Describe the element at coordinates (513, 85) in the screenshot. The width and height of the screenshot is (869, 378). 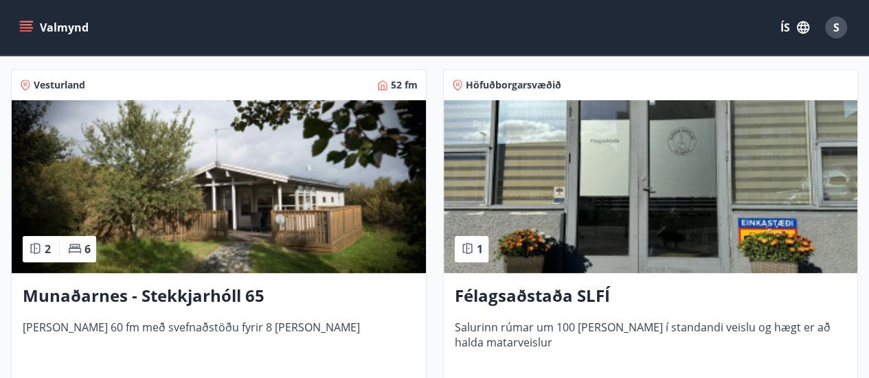
I see `span: Höfuðborgarsvæðið` at that location.